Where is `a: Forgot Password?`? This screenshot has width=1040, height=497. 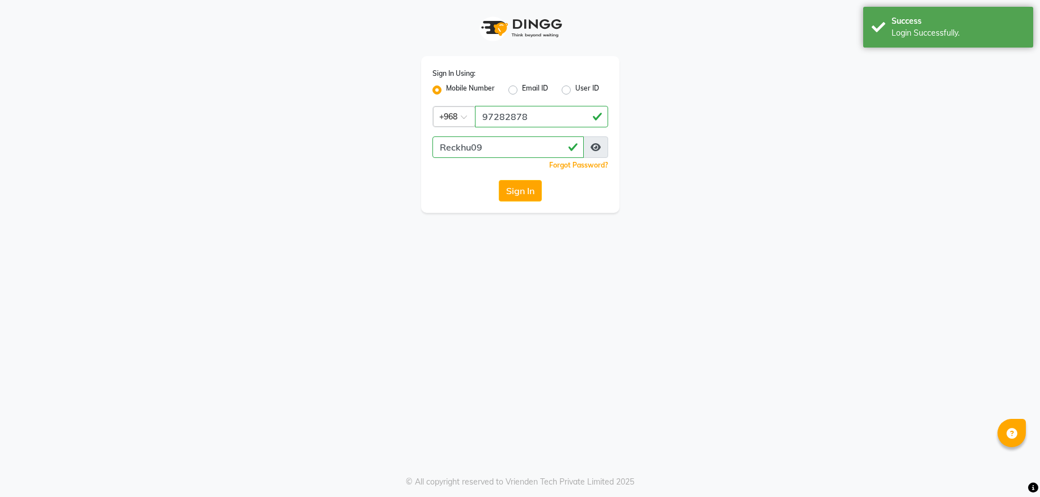 a: Forgot Password? is located at coordinates (578, 165).